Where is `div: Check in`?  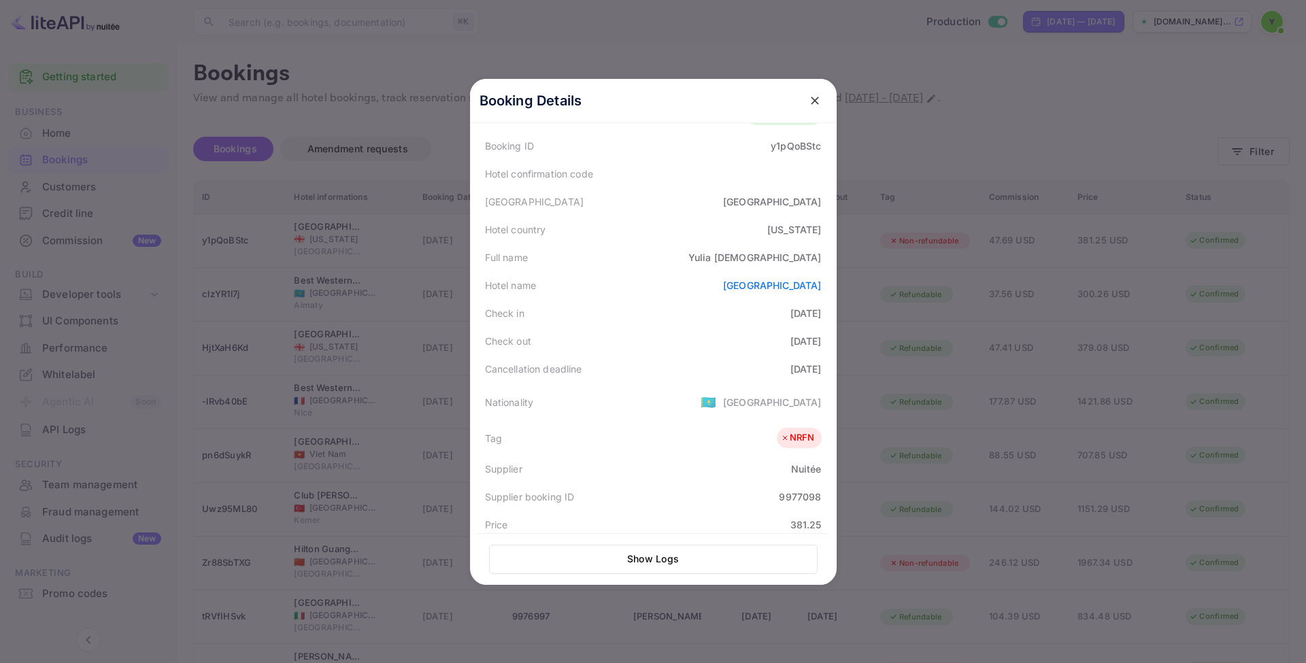
div: Check in is located at coordinates (505, 313).